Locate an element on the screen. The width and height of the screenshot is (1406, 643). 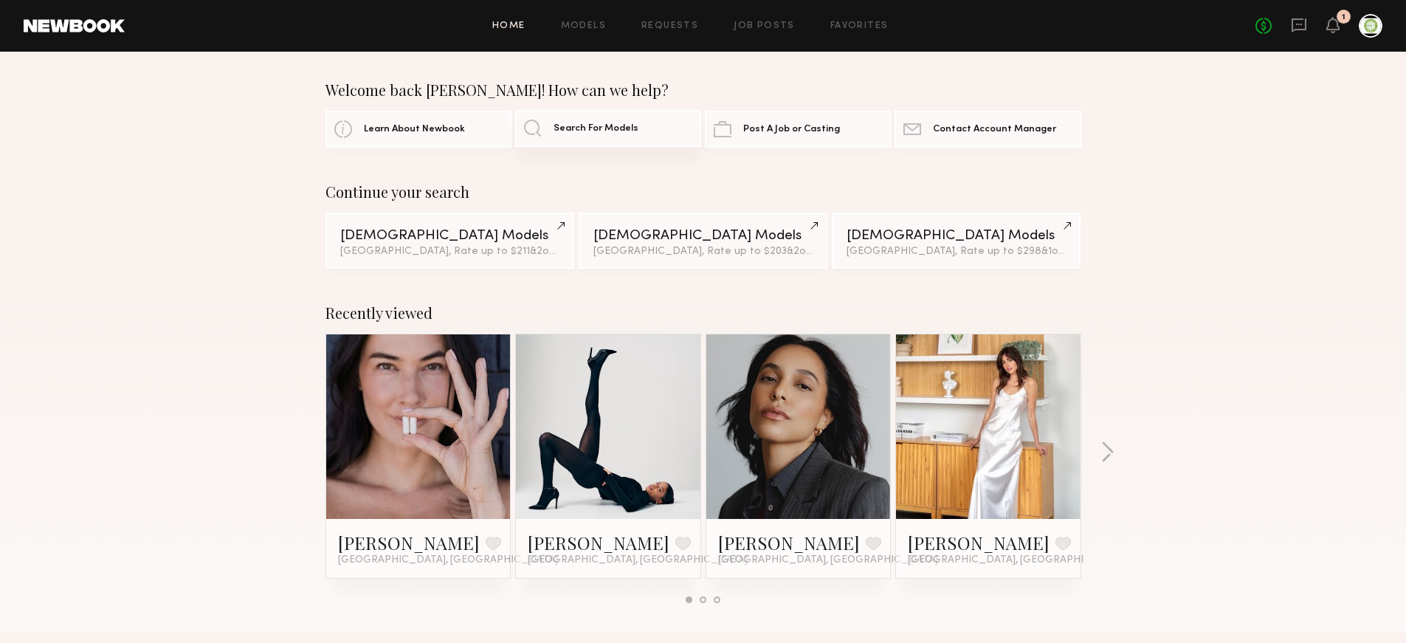
a: Search For Models is located at coordinates (608, 128).